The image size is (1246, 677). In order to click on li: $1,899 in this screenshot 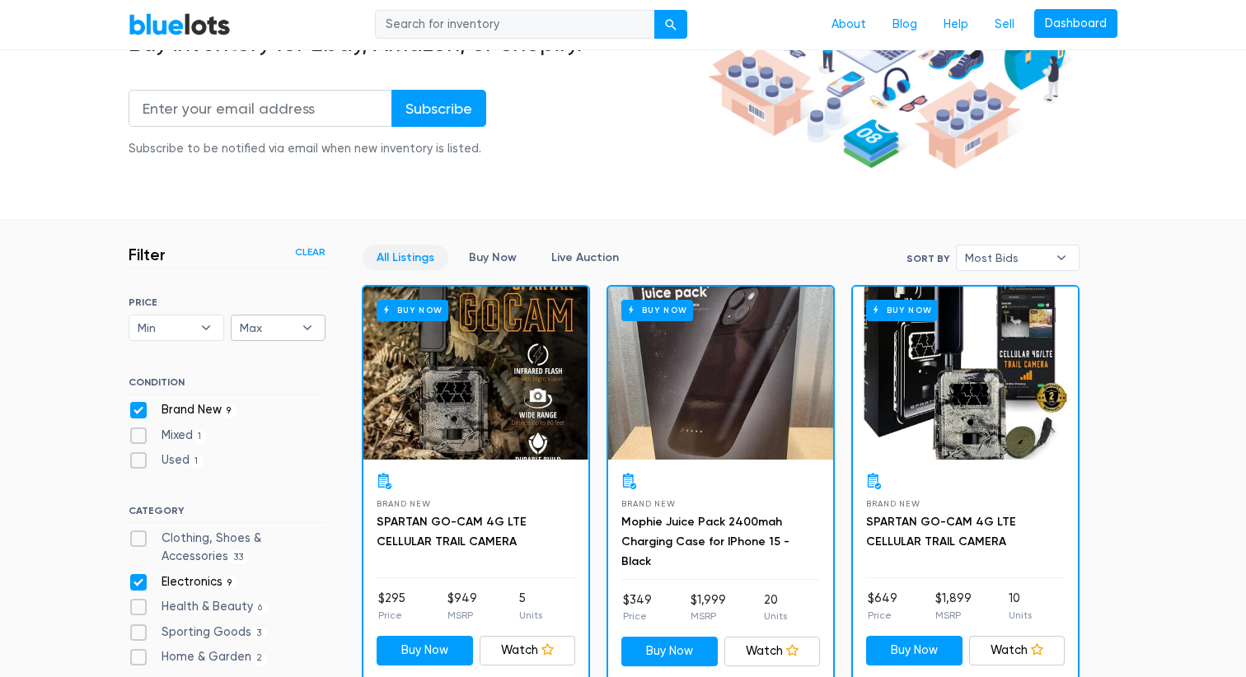, I will do `click(953, 606)`.